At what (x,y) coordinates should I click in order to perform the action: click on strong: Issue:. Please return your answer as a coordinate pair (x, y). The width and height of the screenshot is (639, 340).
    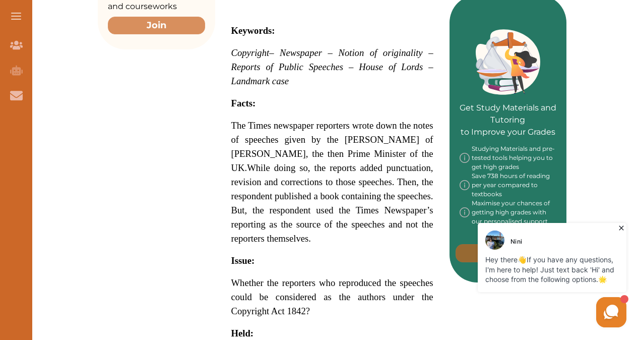
    Looking at the image, I should click on (243, 260).